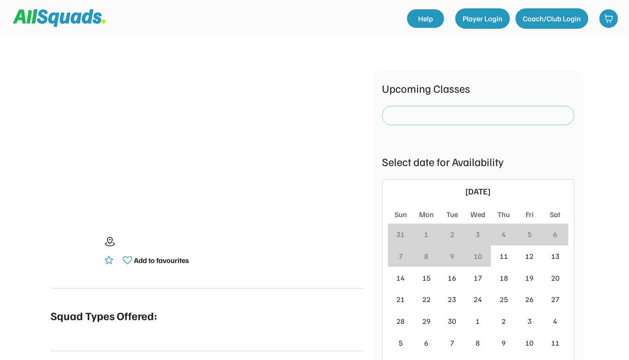  What do you see at coordinates (608, 19) in the screenshot?
I see `img: shopping-cart-01%20%281%29.svg` at bounding box center [608, 19].